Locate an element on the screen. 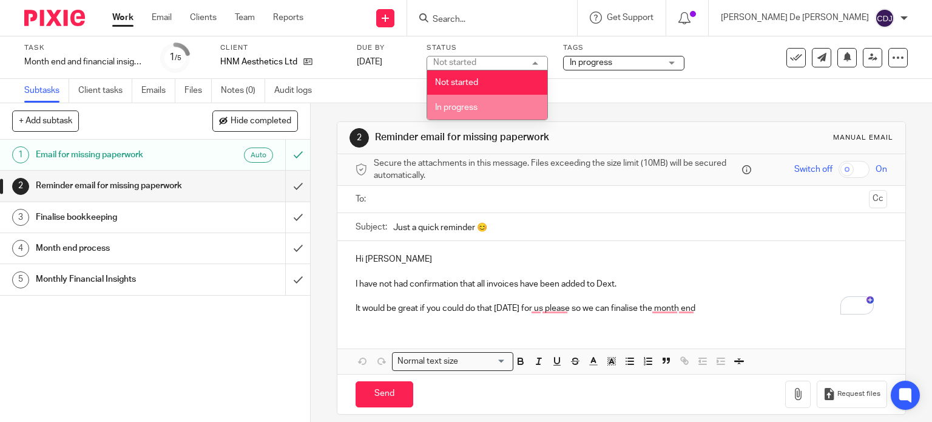  p: I have not had confirmation that all invoices have been added to Dext. is located at coordinates (621, 284).